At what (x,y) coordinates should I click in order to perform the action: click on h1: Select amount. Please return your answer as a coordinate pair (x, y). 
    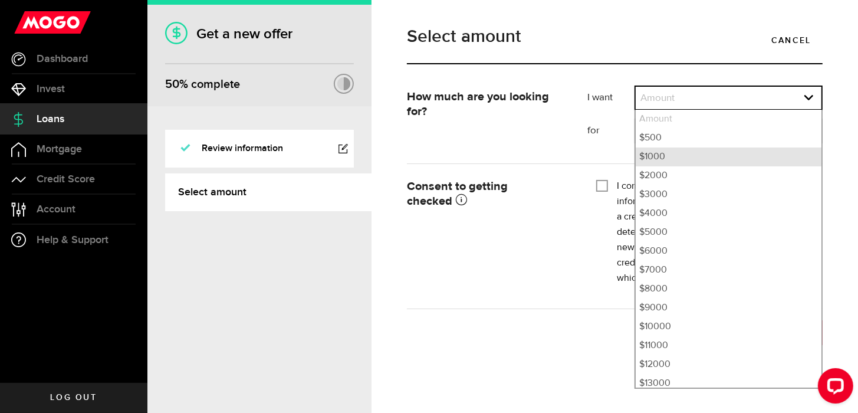
    Looking at the image, I should click on (615, 37).